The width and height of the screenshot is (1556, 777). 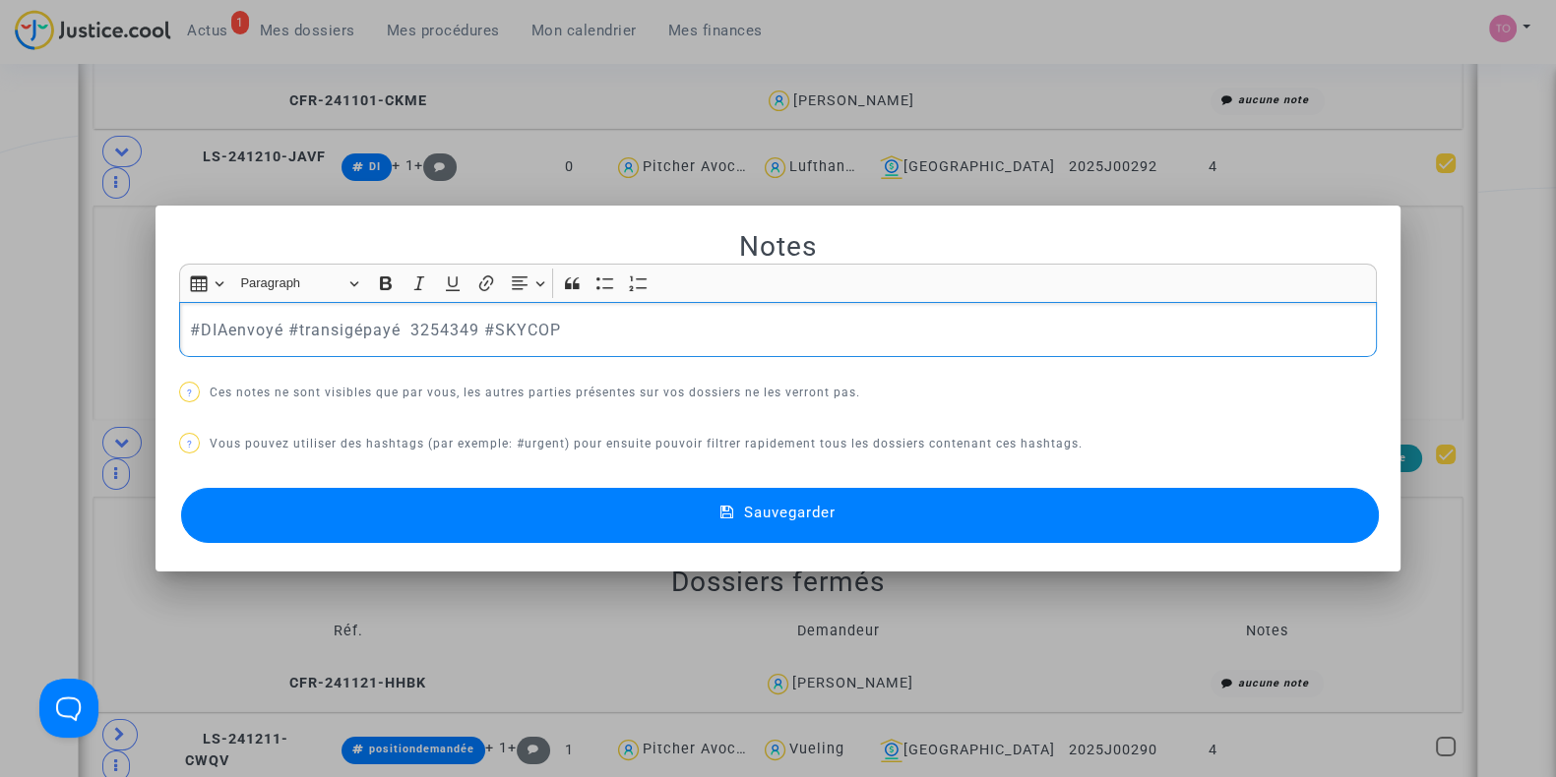 What do you see at coordinates (779, 516) in the screenshot?
I see `button: Sauvegarder` at bounding box center [779, 516].